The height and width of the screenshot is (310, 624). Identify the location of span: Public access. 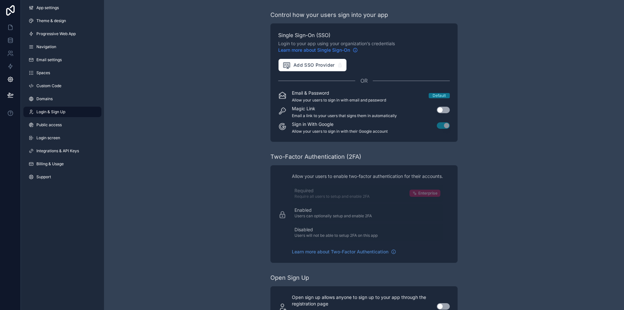
(49, 125).